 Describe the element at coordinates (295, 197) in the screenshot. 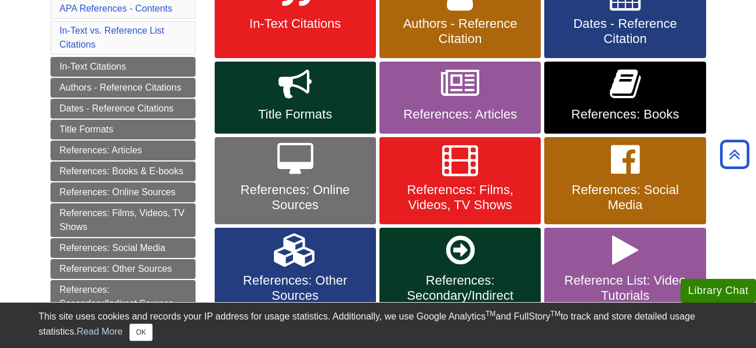

I see `span: References: Online Sources` at that location.